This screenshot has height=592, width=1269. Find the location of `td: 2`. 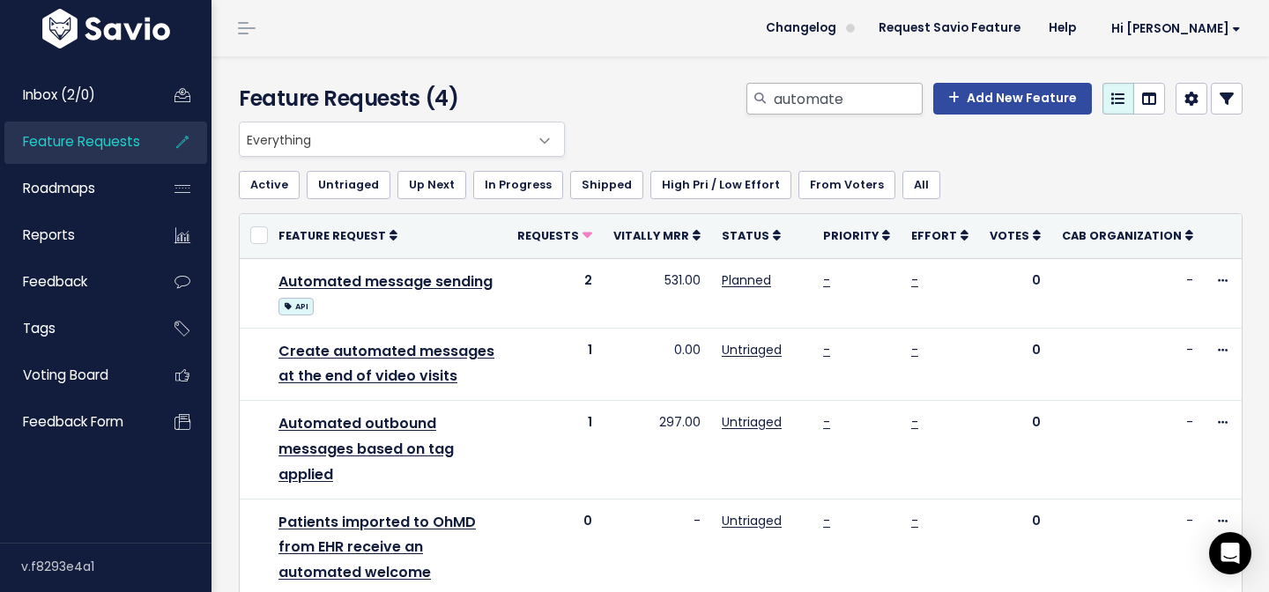

td: 2 is located at coordinates (554, 293).